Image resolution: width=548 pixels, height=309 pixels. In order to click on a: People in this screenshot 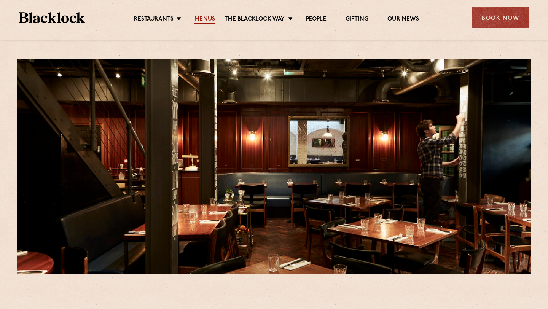, I will do `click(316, 20)`.